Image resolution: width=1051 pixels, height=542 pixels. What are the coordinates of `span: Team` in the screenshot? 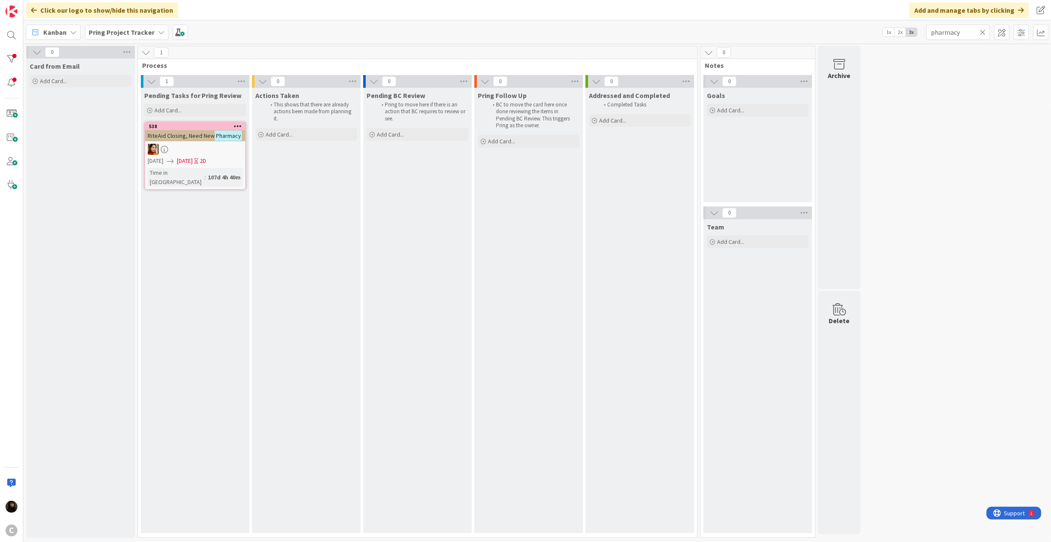 It's located at (716, 227).